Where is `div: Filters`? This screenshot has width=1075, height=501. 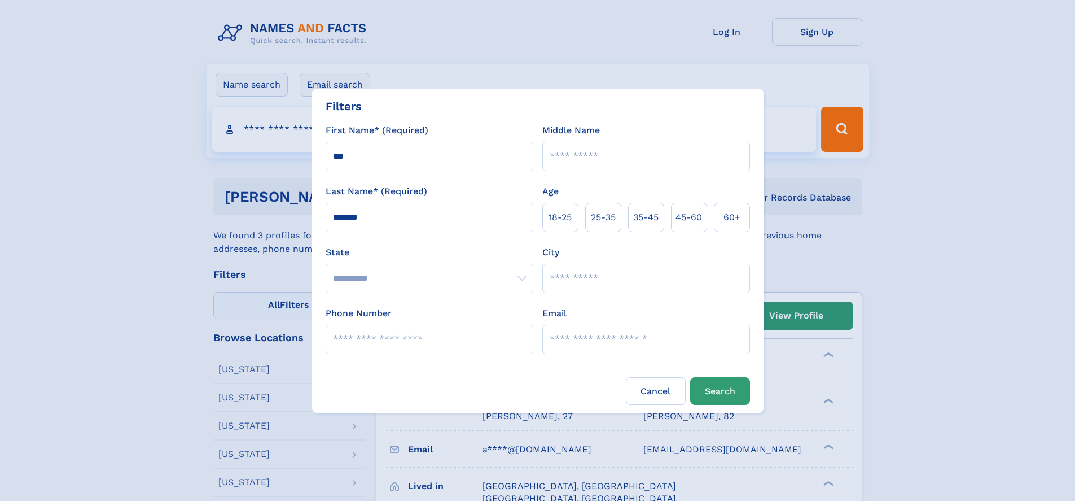 div: Filters is located at coordinates (344, 106).